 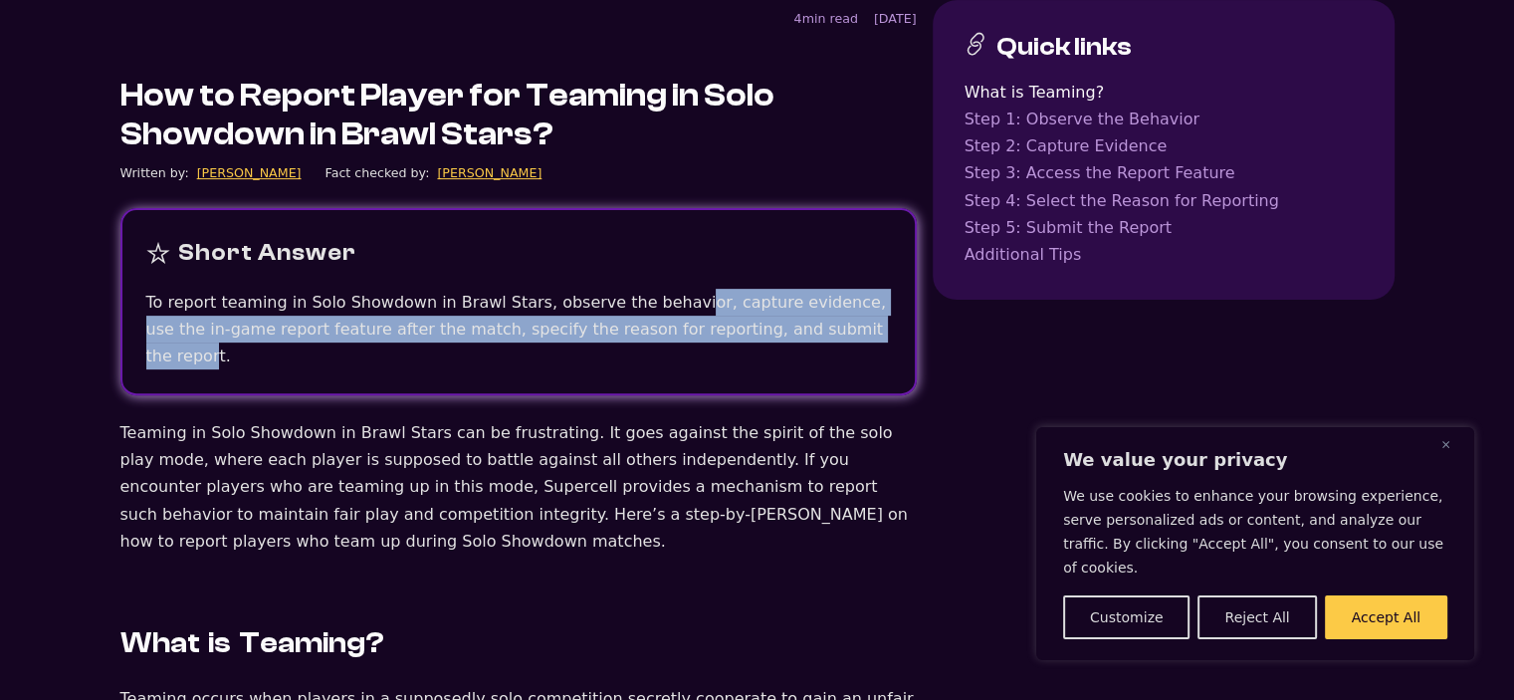 I want to click on h2: What is Teaming?, so click(x=519, y=643).